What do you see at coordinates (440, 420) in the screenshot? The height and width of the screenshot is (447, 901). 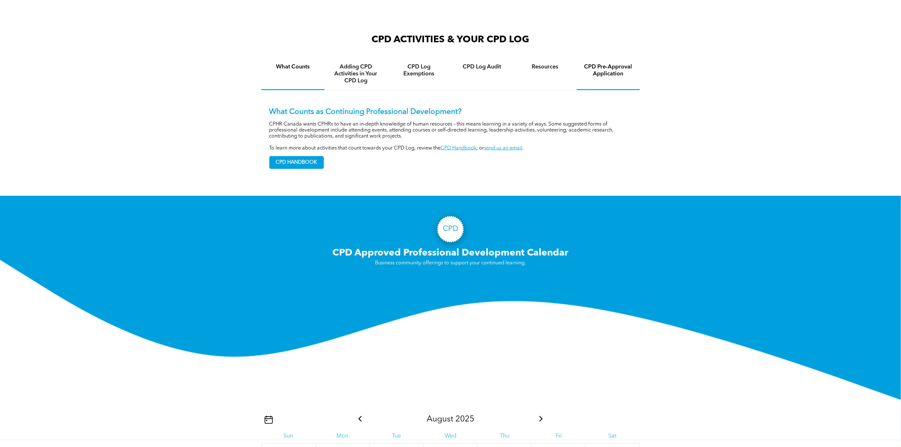 I see `span: August` at bounding box center [440, 420].